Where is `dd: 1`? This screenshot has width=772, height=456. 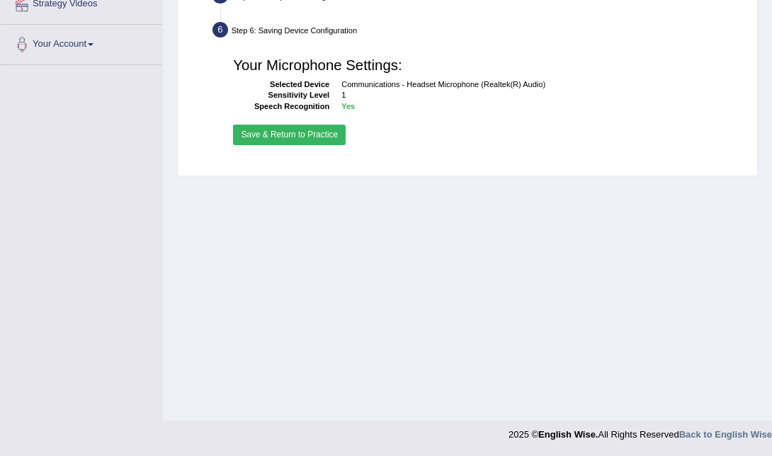 dd: 1 is located at coordinates (539, 96).